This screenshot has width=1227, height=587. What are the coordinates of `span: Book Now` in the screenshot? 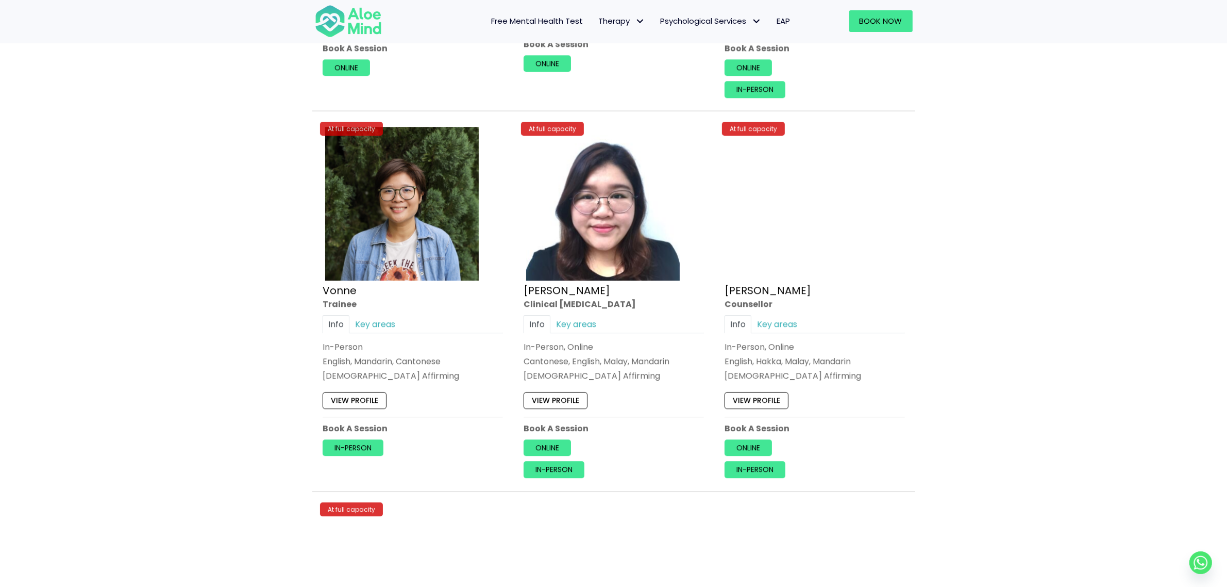 It's located at (881, 21).